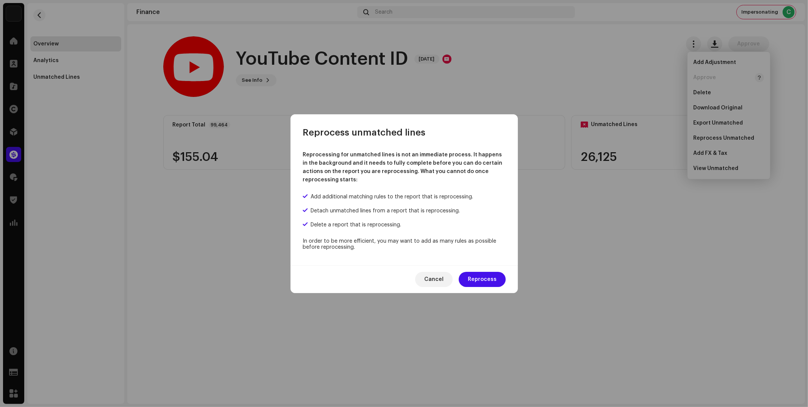 This screenshot has width=808, height=407. What do you see at coordinates (434, 280) in the screenshot?
I see `button: Cancel` at bounding box center [434, 280].